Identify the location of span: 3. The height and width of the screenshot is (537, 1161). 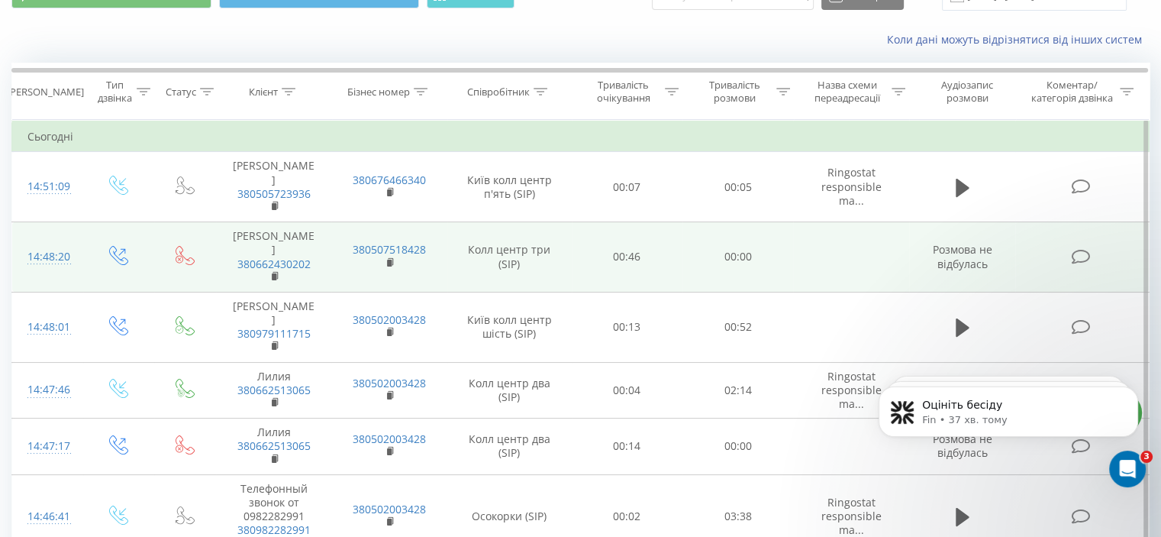
(1147, 457).